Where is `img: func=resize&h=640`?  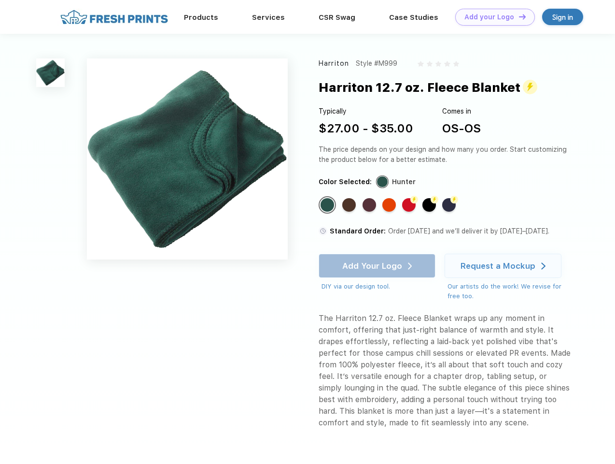 img: func=resize&h=640 is located at coordinates (187, 159).